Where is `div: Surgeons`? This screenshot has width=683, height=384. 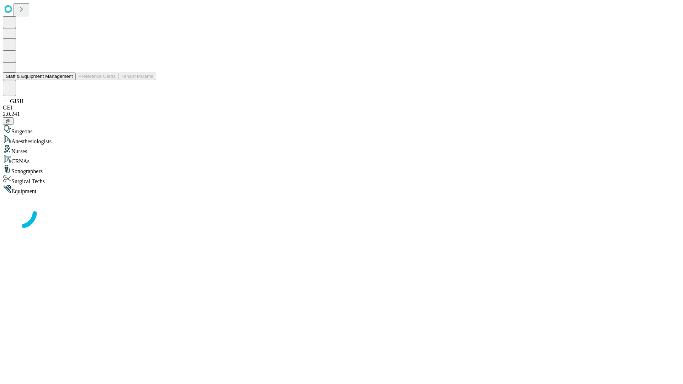
div: Surgeons is located at coordinates (341, 130).